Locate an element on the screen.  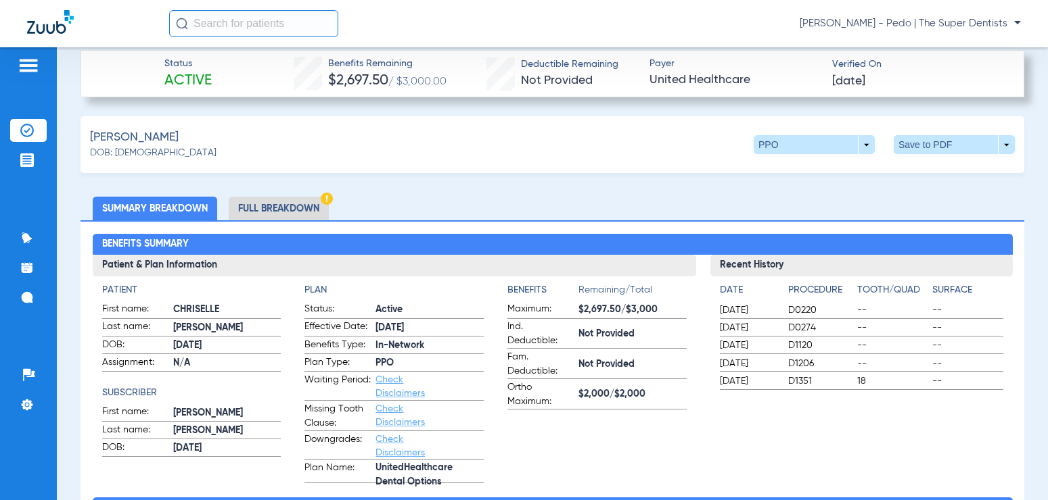
span: 18 is located at coordinates (892, 381).